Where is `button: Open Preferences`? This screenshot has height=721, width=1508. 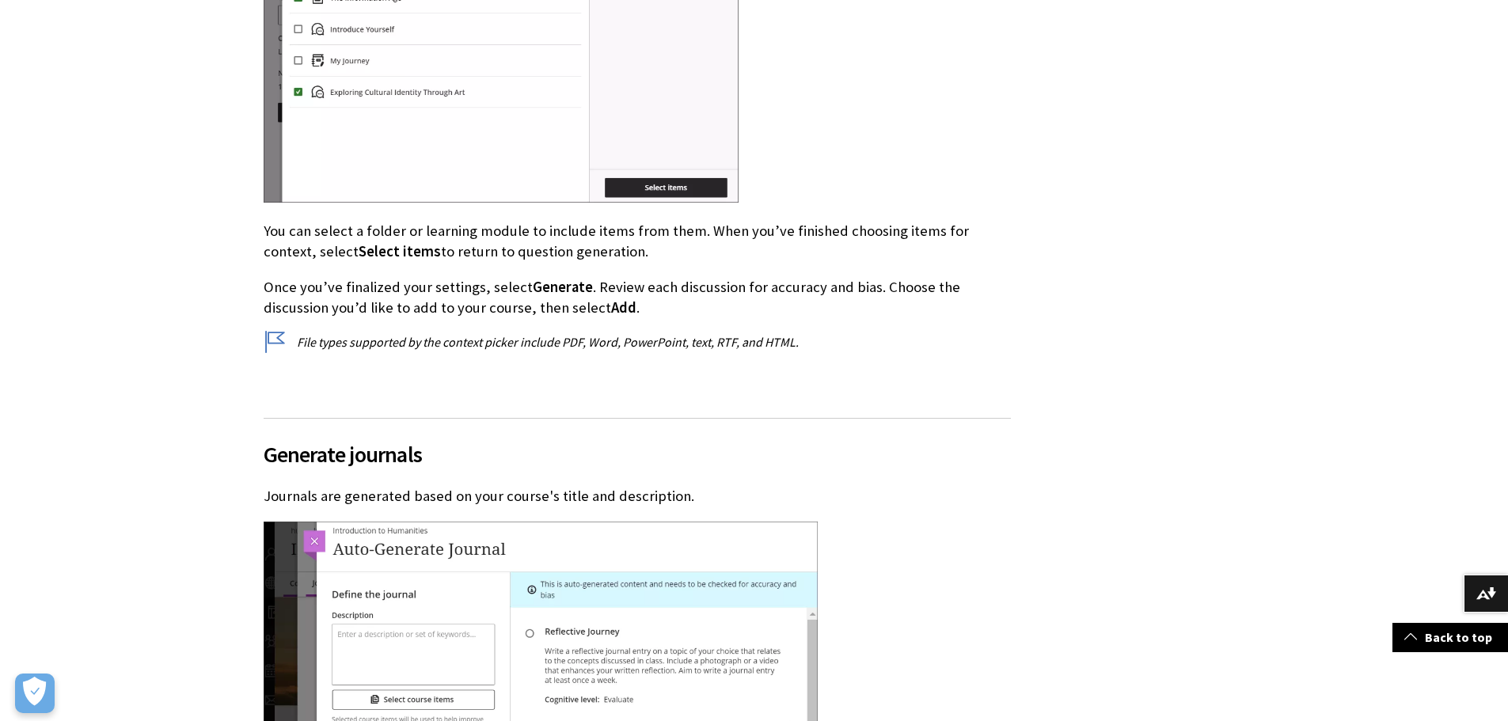
button: Open Preferences is located at coordinates (35, 693).